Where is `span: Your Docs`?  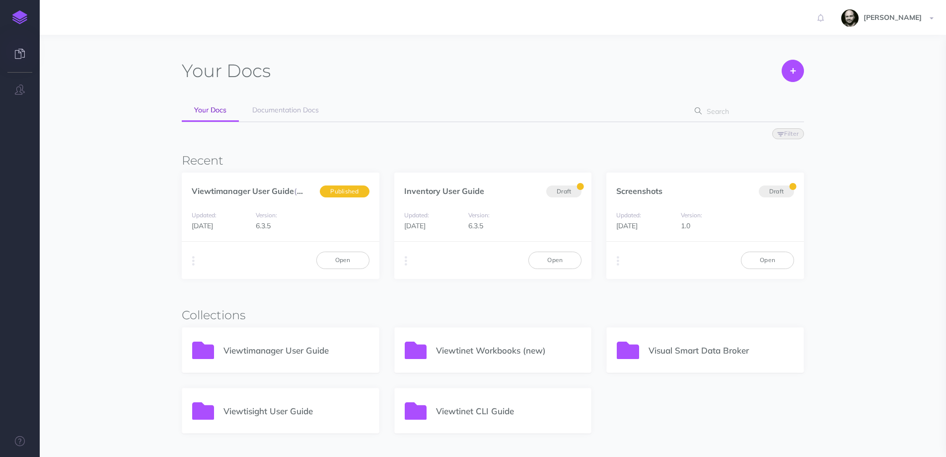 span: Your Docs is located at coordinates (210, 110).